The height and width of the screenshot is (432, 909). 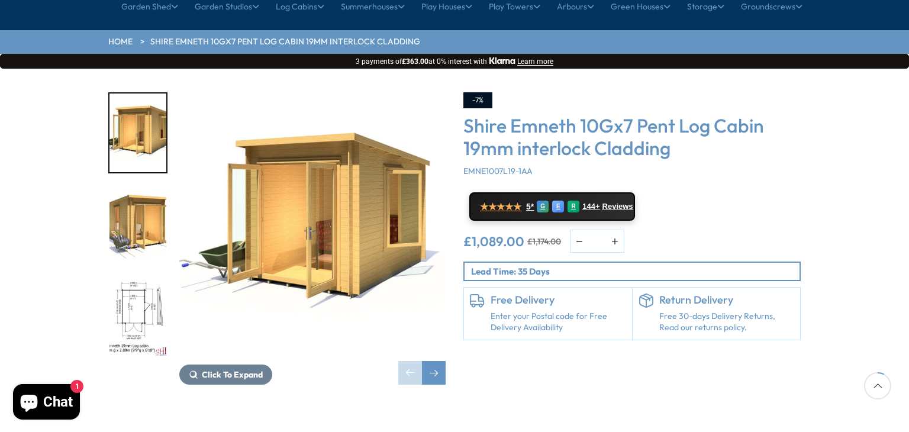 What do you see at coordinates (232, 374) in the screenshot?
I see `span: Click To Expand` at bounding box center [232, 374].